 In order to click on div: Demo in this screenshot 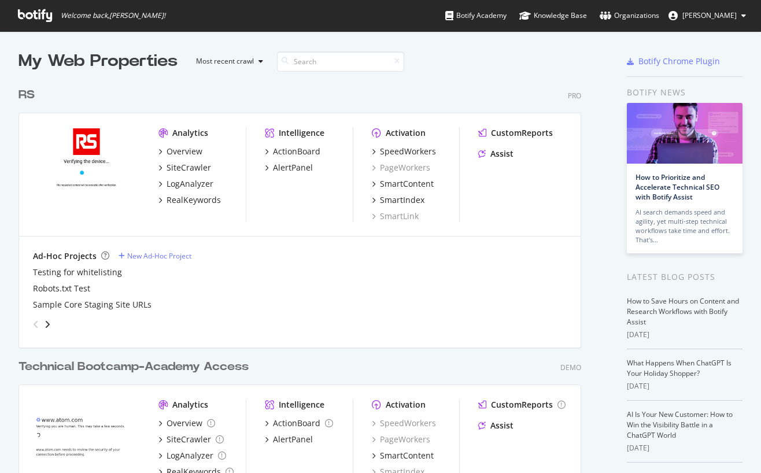, I will do `click(571, 367)`.